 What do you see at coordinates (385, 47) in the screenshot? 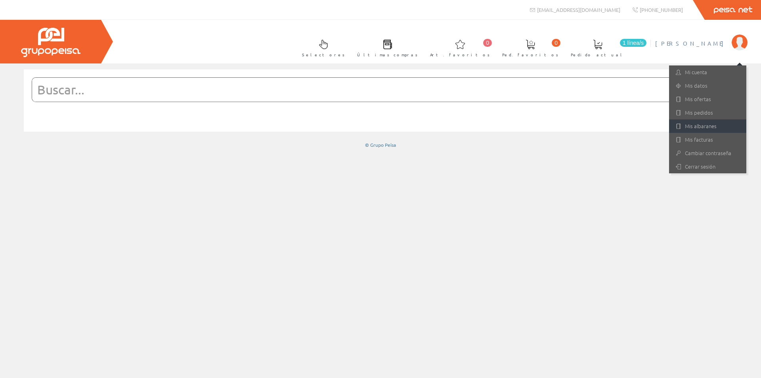
I see `a: Últimas compras` at bounding box center [385, 47].